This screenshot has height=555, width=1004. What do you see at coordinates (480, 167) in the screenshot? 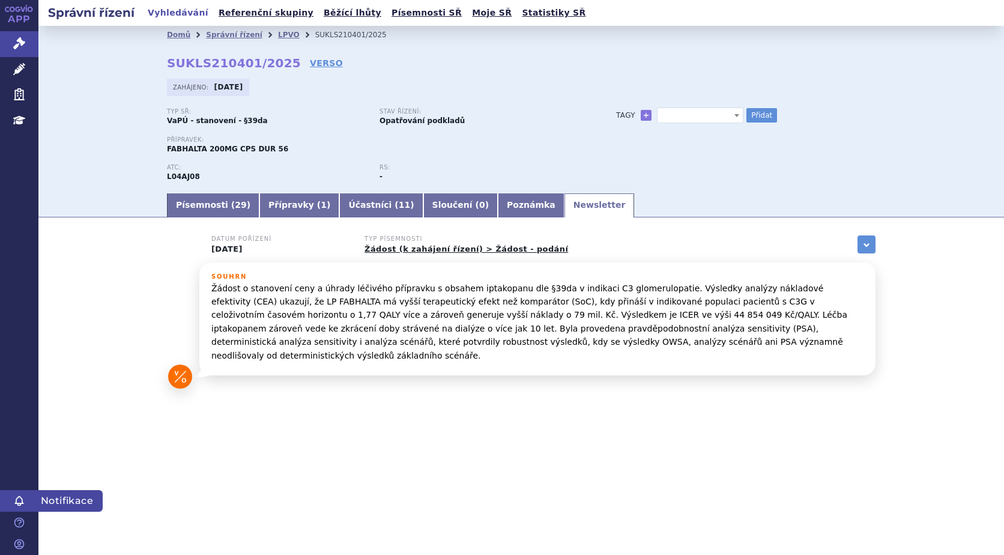
I see `p: RS:` at bounding box center [480, 167].